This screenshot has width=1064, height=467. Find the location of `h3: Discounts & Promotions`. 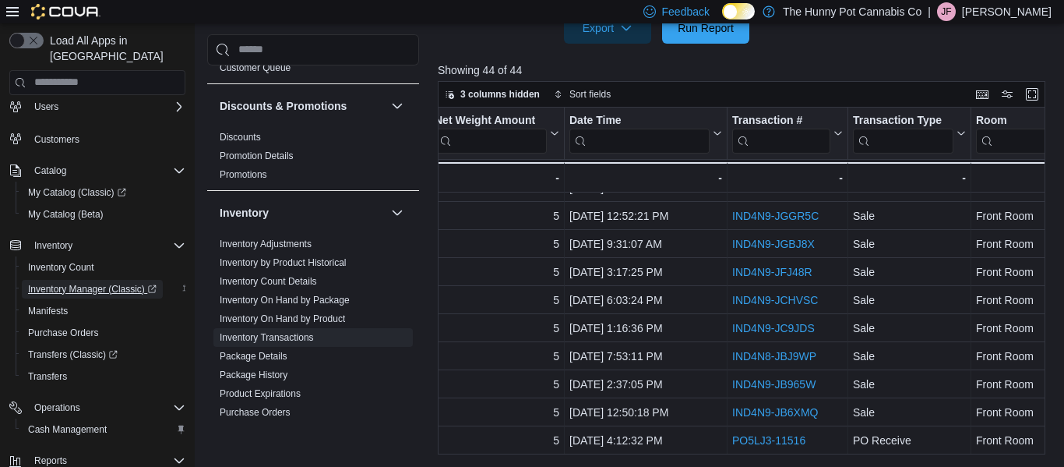

h3: Discounts & Promotions is located at coordinates (283, 106).